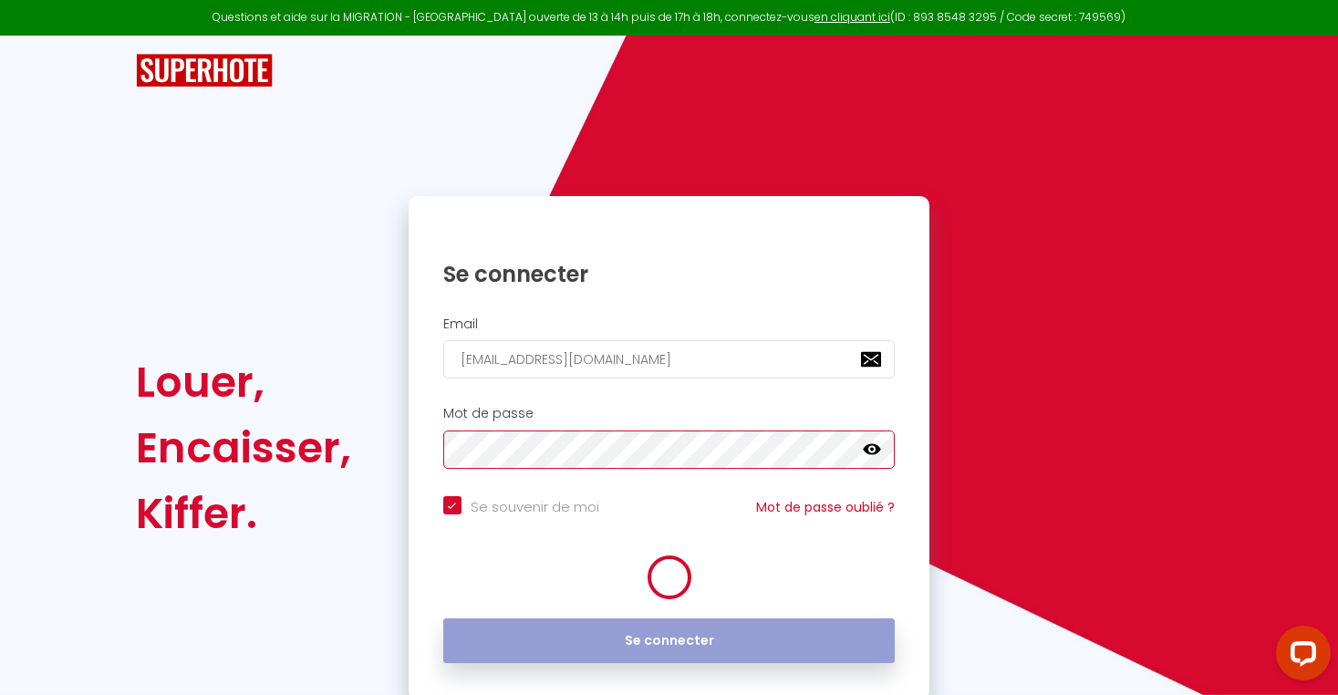  What do you see at coordinates (670, 641) in the screenshot?
I see `button: Se connecter` at bounding box center [670, 641].